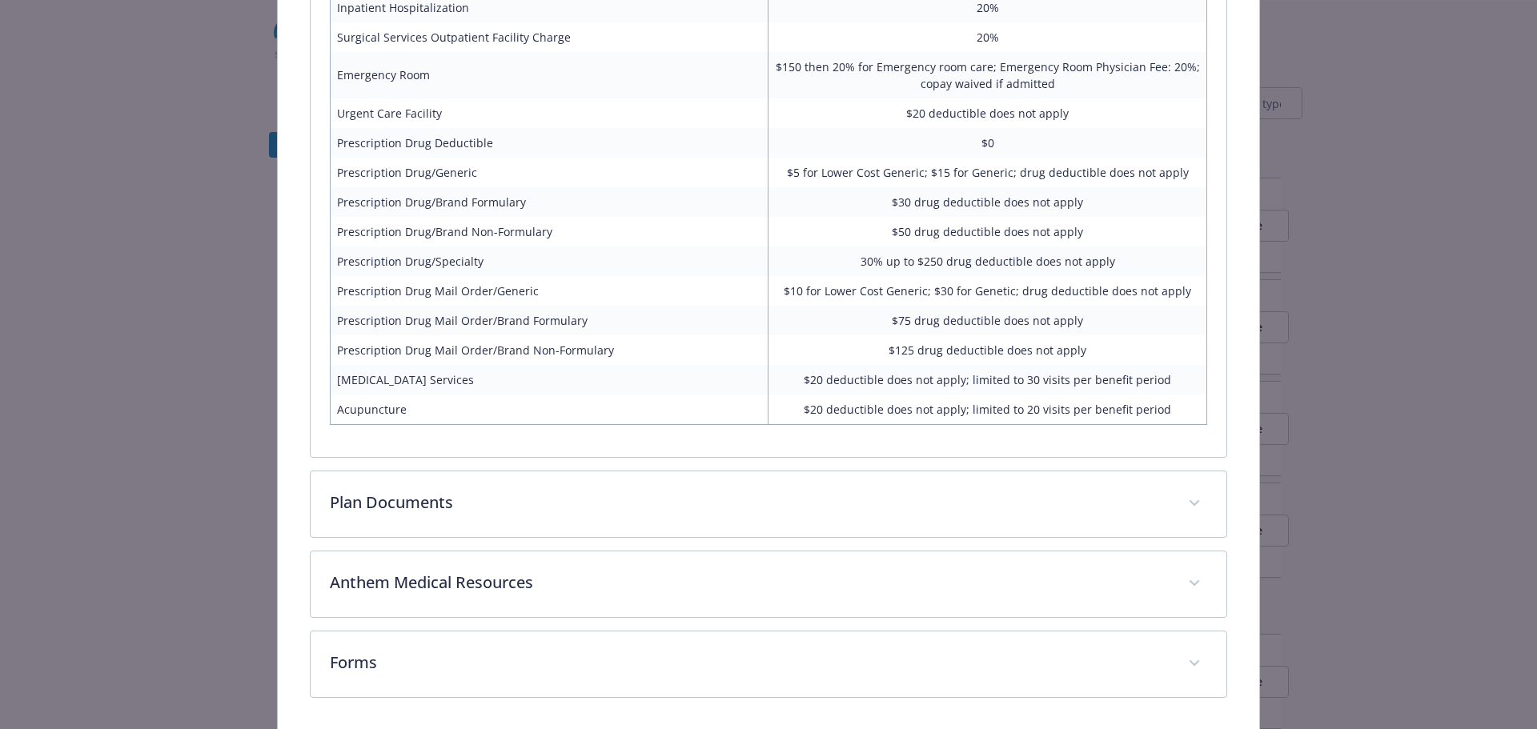 The width and height of the screenshot is (1537, 729). What do you see at coordinates (549, 261) in the screenshot?
I see `td: Prescription Drug/Specialty` at bounding box center [549, 261].